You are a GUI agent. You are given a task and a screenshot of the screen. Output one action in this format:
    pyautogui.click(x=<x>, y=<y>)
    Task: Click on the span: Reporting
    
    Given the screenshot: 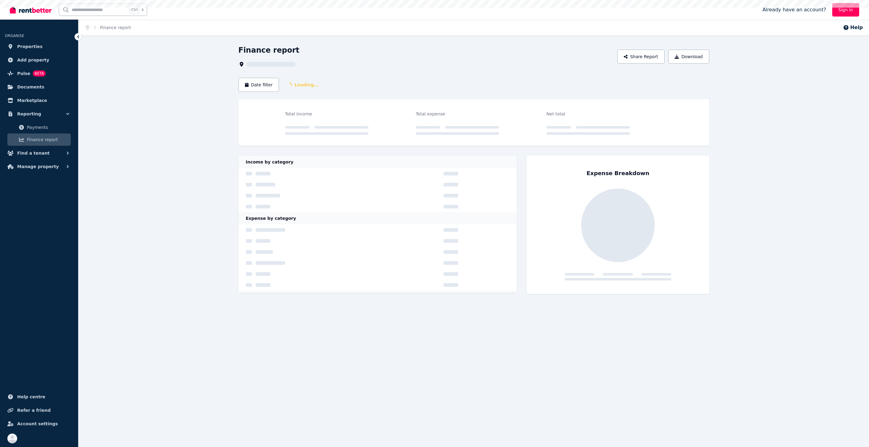 What is the action you would take?
    pyautogui.click(x=29, y=114)
    